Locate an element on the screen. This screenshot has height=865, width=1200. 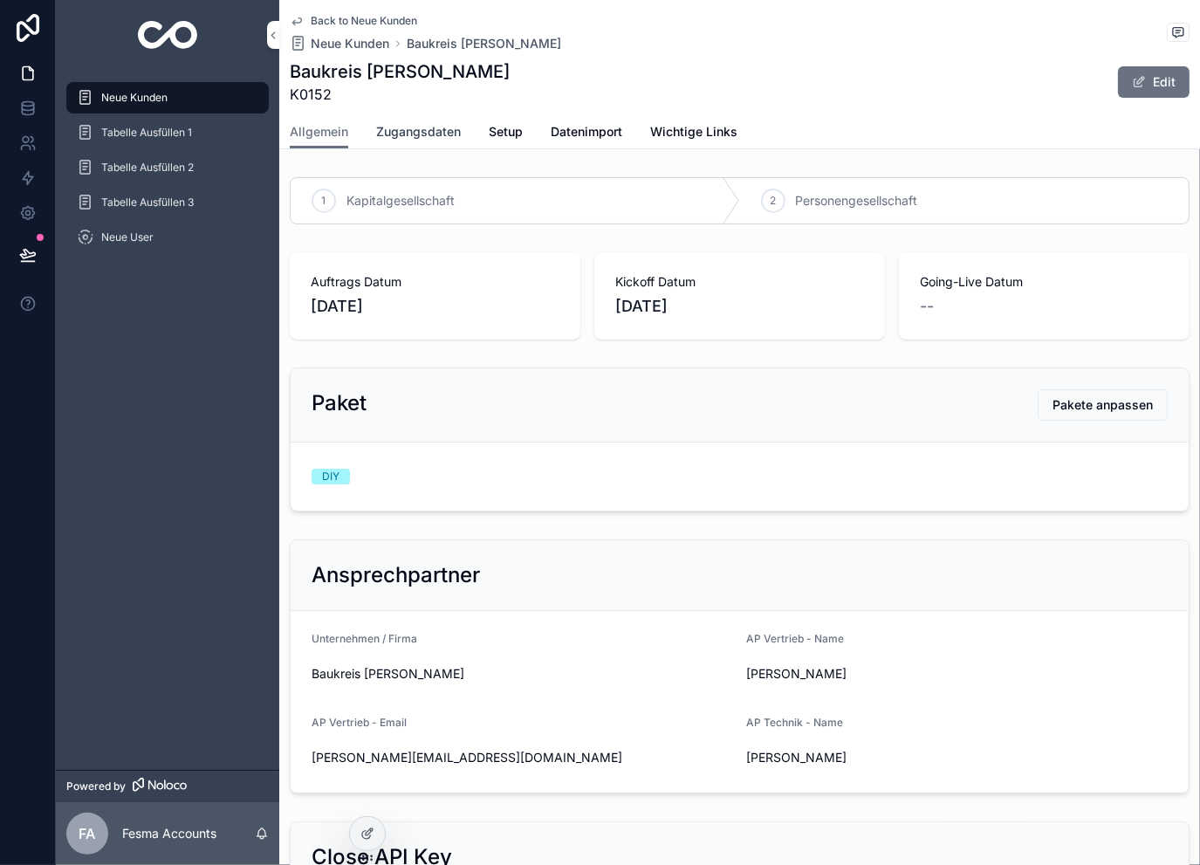
span: 2 is located at coordinates (772, 201).